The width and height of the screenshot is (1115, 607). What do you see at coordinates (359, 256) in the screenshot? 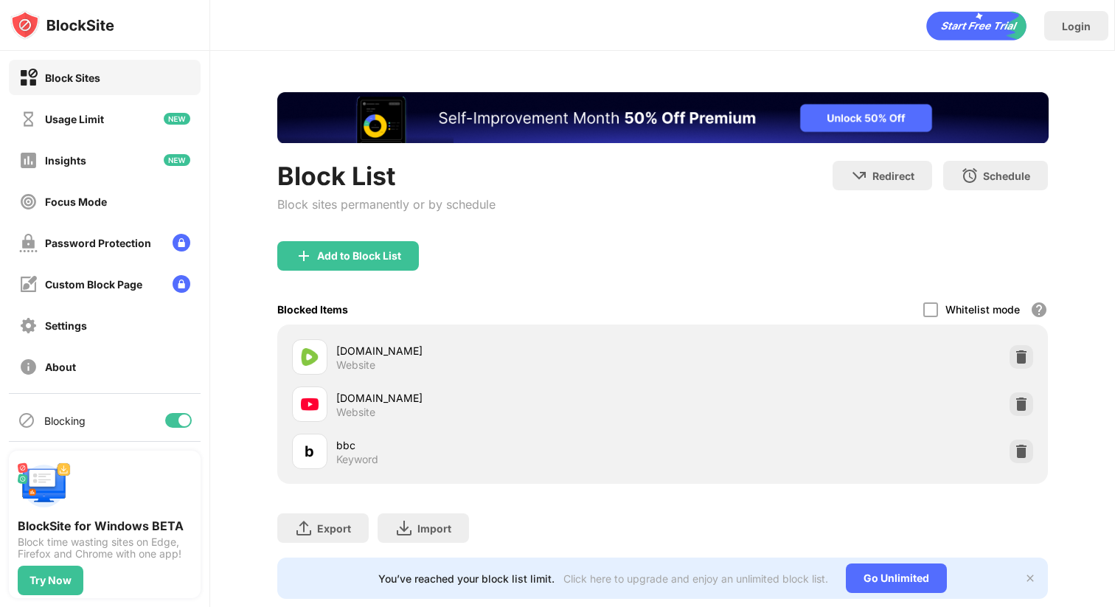
I see `div: Add to Block List` at bounding box center [359, 256].